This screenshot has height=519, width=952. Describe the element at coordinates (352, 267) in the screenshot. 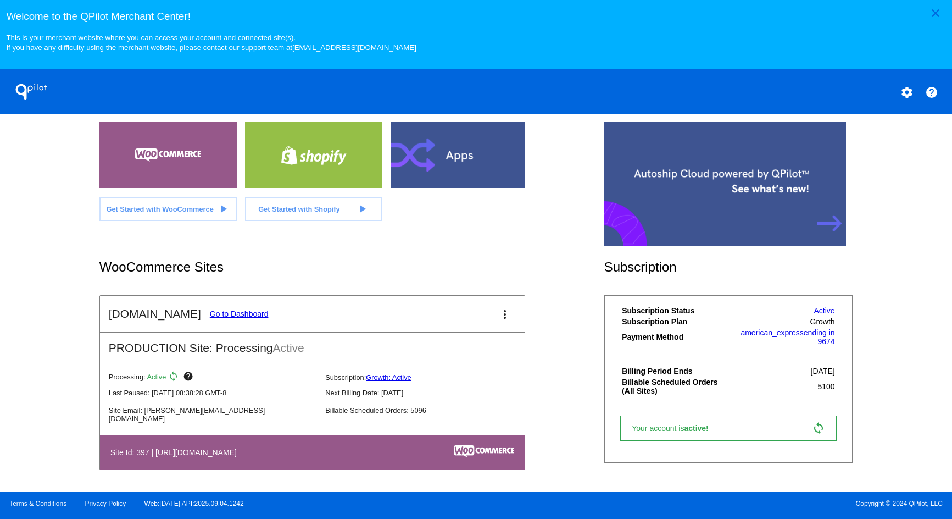

I see `h2: WooCommerce Sites` at that location.